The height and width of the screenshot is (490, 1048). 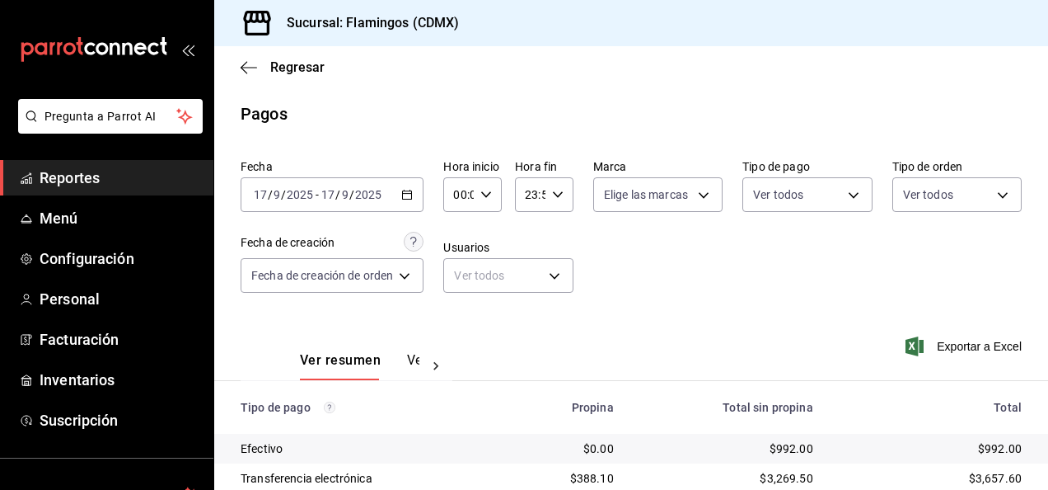 I want to click on label: Tipo de pago, so click(x=807, y=167).